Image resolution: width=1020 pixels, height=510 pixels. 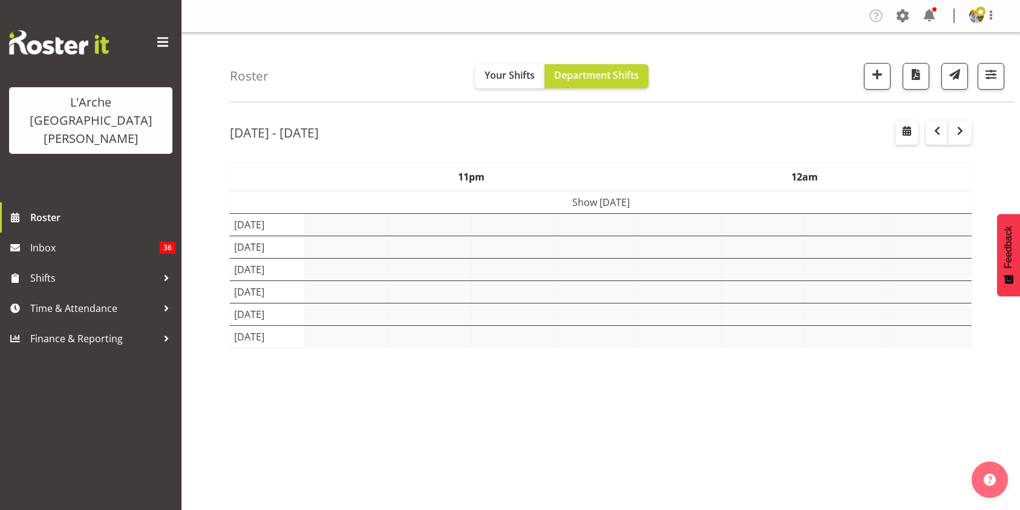 I want to click on button: Add a new shift, so click(x=878, y=76).